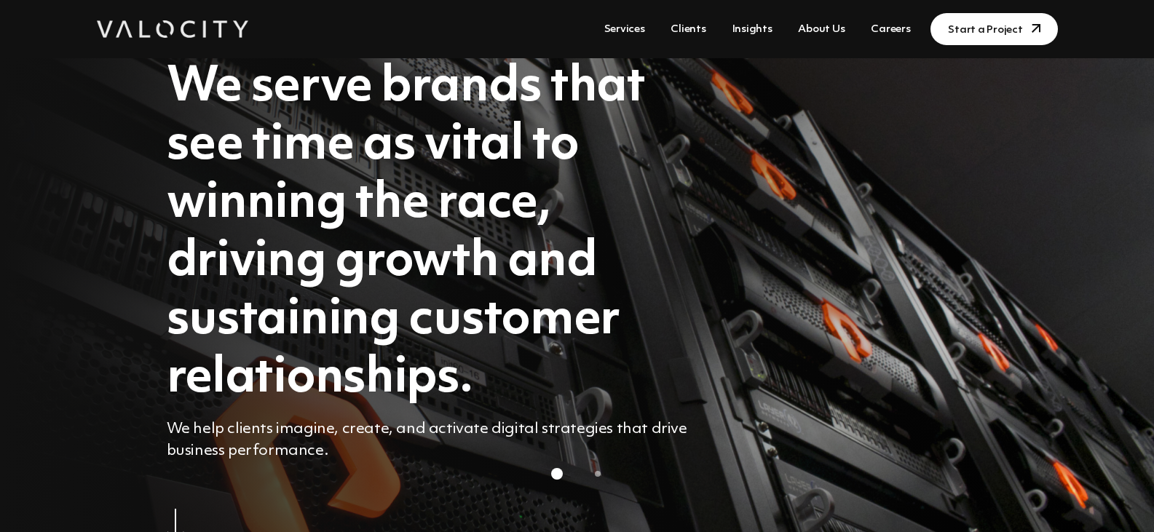 The height and width of the screenshot is (532, 1154). What do you see at coordinates (752, 29) in the screenshot?
I see `a: Insights` at bounding box center [752, 29].